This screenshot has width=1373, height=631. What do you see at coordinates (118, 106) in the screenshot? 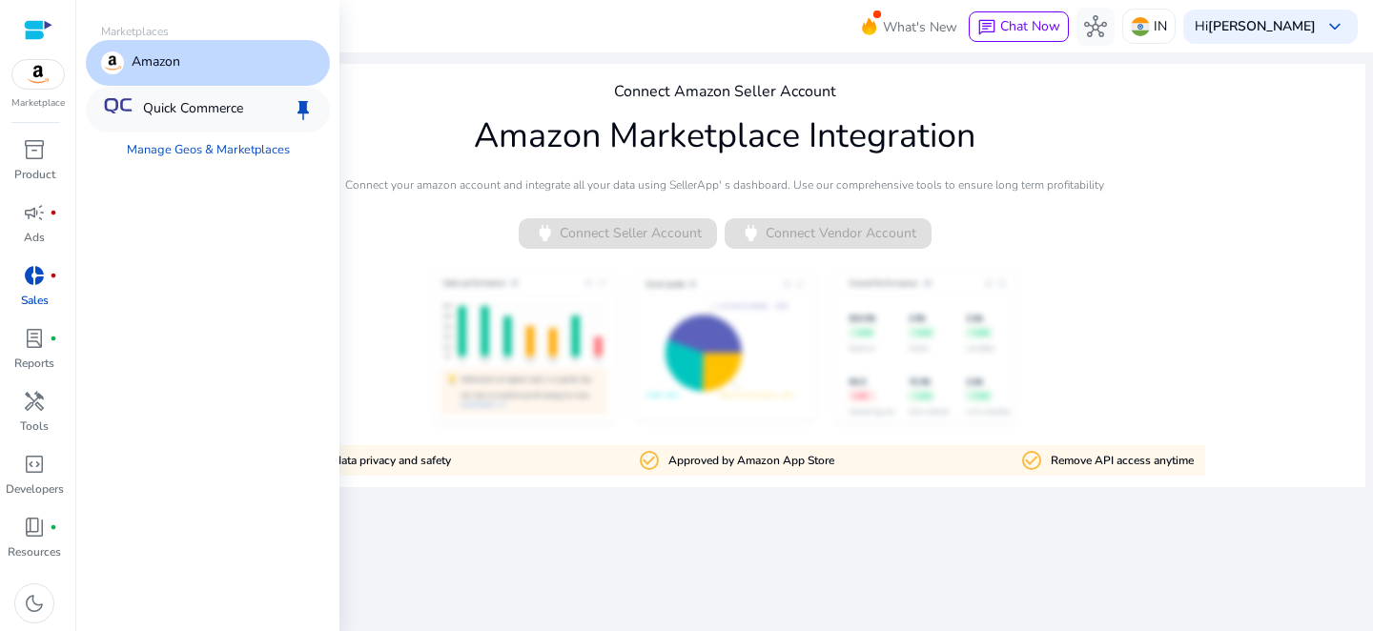
I see `img: QC-logo.svg` at bounding box center [118, 106].